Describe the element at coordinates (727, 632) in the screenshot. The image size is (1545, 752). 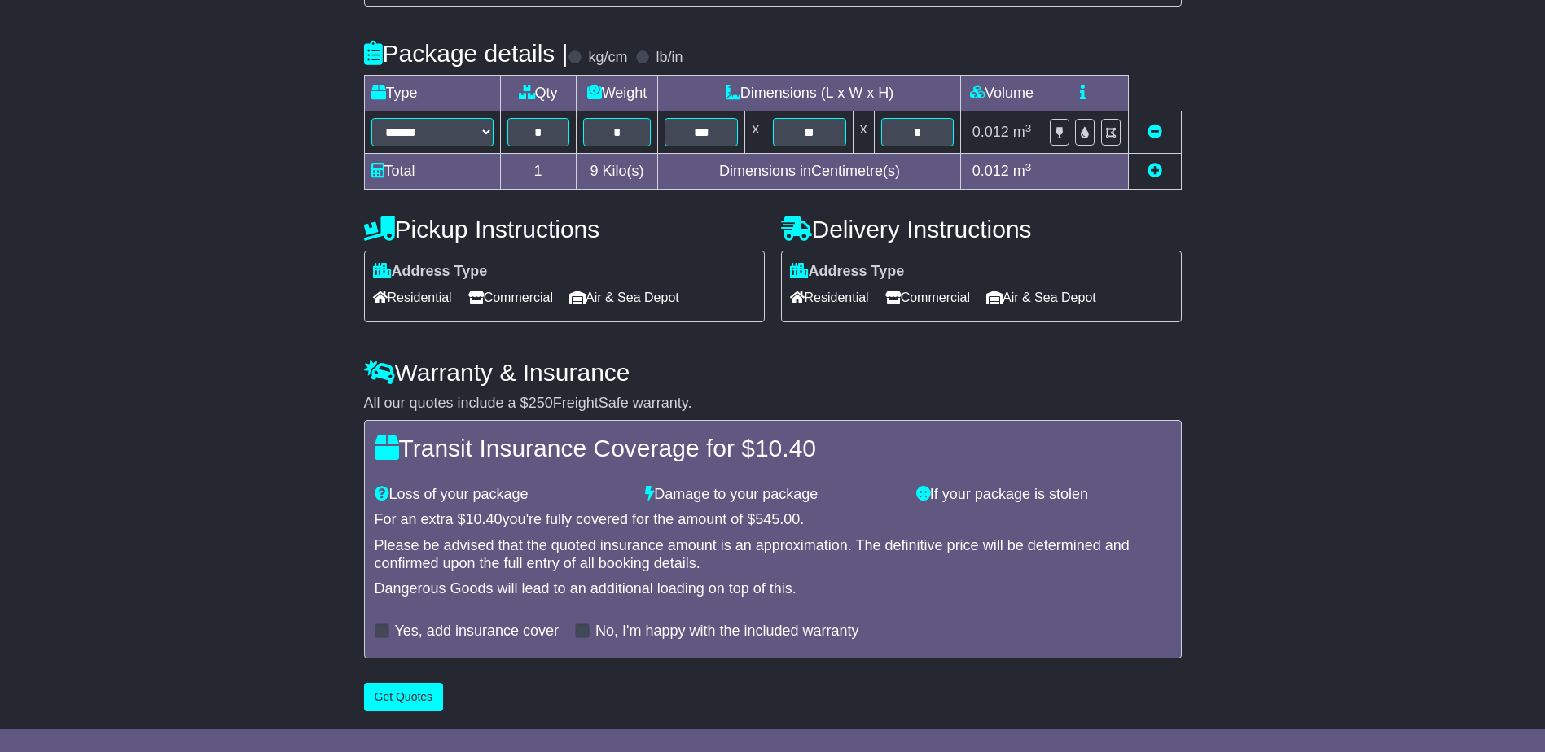
I see `label: No, I'm happy with the included warranty` at that location.